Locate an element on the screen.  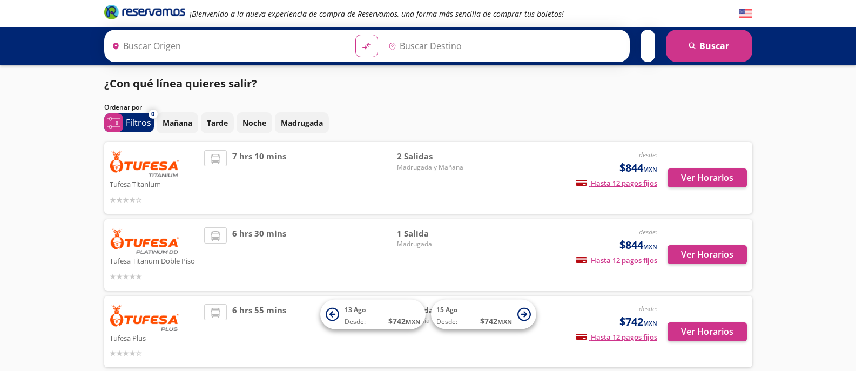
a: Brand Logo is located at coordinates (145, 14).